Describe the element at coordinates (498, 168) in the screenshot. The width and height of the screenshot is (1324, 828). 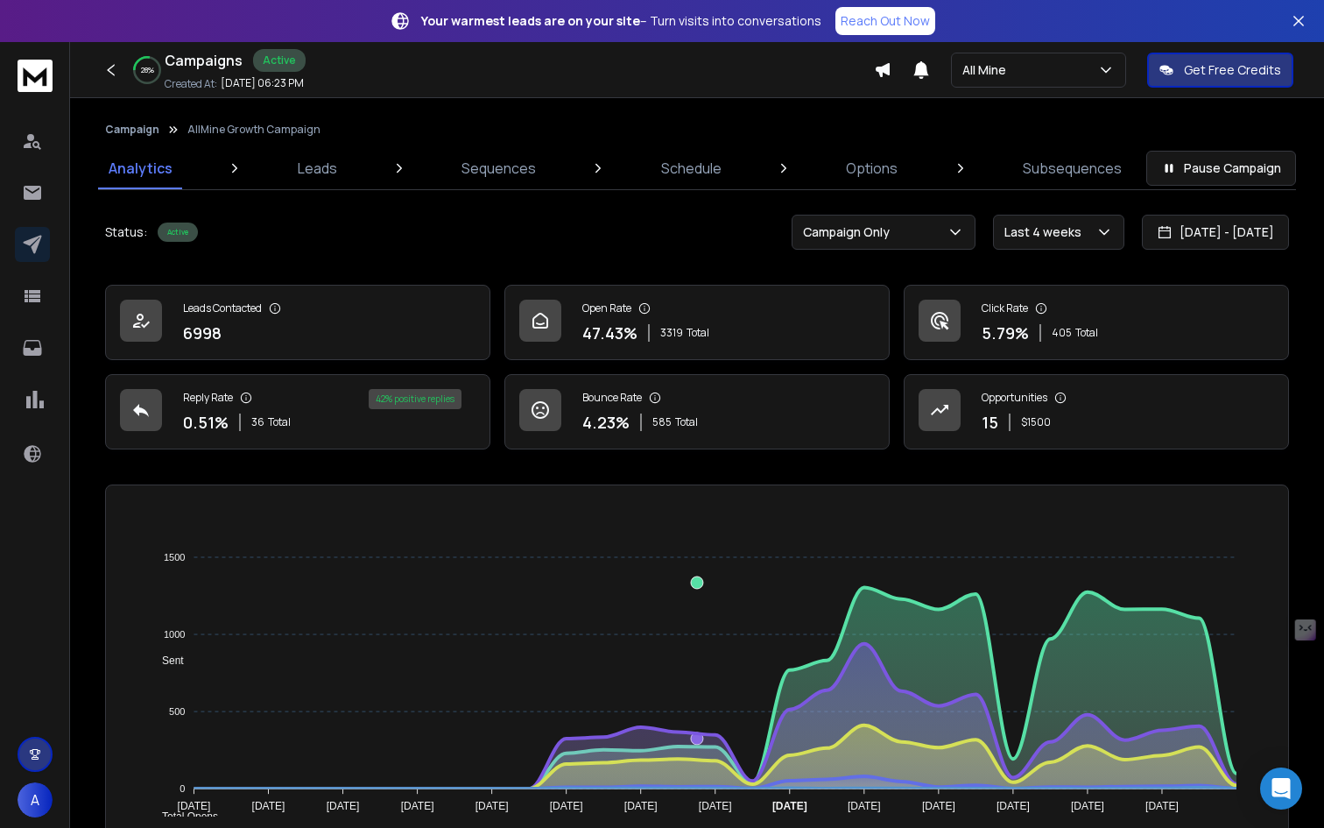
I see `a: Sequences` at that location.